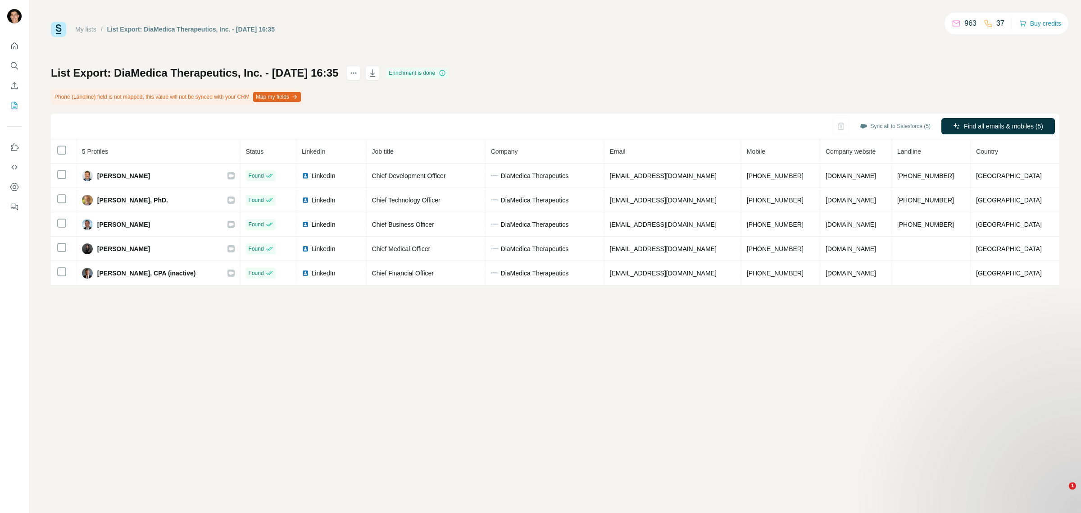 The height and width of the screenshot is (513, 1081). I want to click on span: Country, so click(987, 151).